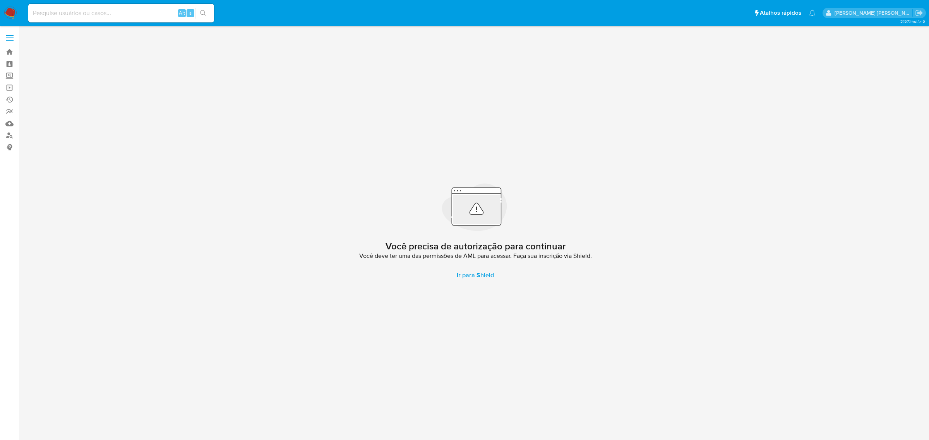 This screenshot has height=440, width=929. I want to click on button: search-icon, so click(203, 13).